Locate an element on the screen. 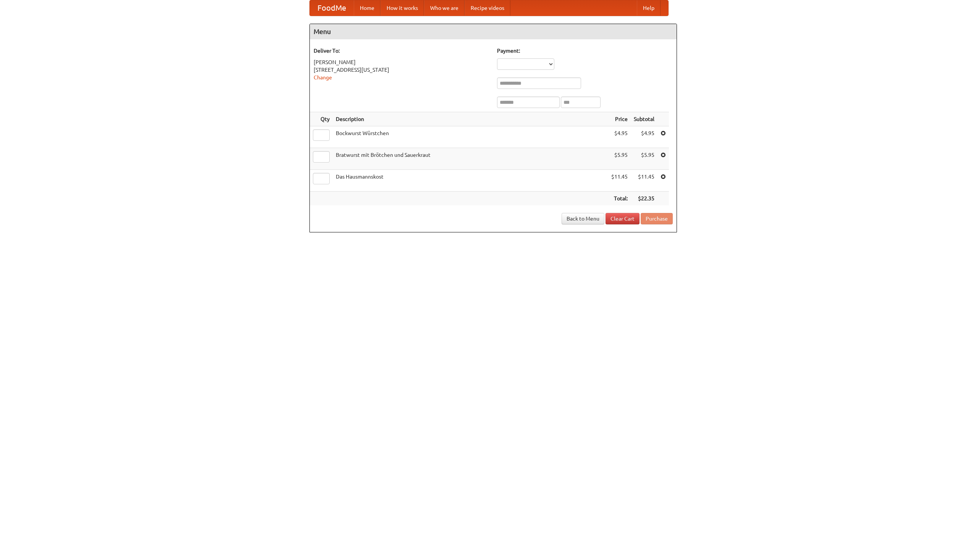 The height and width of the screenshot is (540, 978). th: Subtotal is located at coordinates (644, 119).